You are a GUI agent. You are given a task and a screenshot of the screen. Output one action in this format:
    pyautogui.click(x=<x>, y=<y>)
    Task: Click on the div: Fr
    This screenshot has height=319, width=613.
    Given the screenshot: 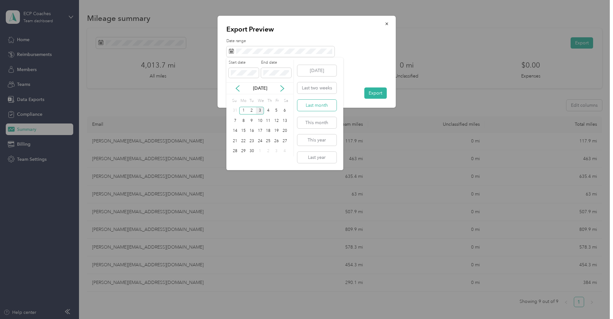 What is the action you would take?
    pyautogui.click(x=278, y=101)
    